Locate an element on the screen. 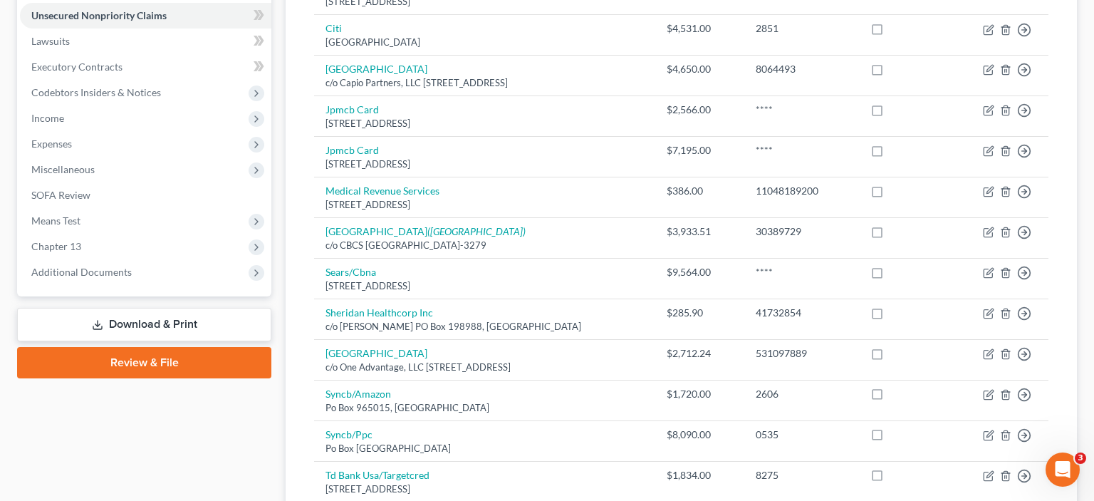 The image size is (1094, 501). span: Codebtors Insiders & Notices is located at coordinates (96, 92).